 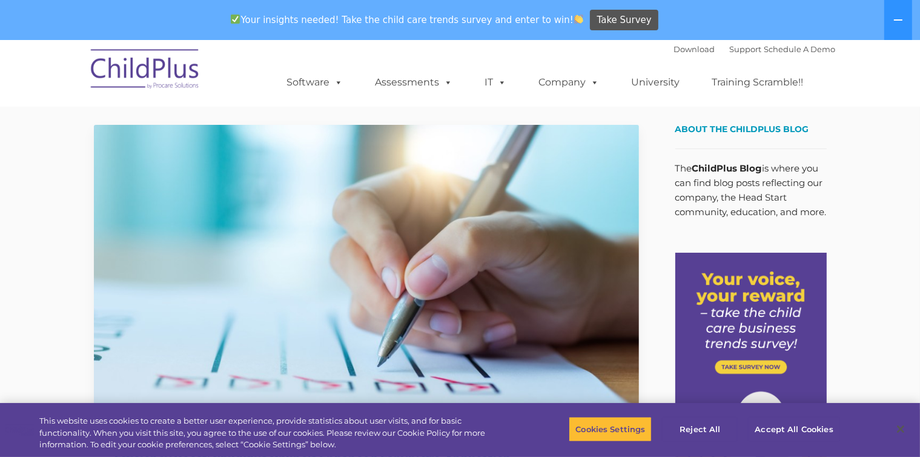 I want to click on a: Take Survey, so click(x=624, y=20).